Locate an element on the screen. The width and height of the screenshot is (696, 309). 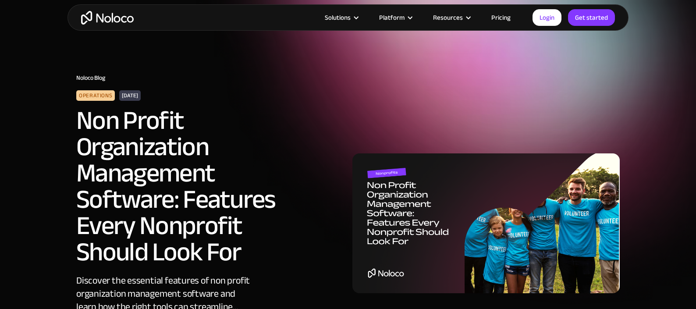
a: Get started is located at coordinates (591, 18).